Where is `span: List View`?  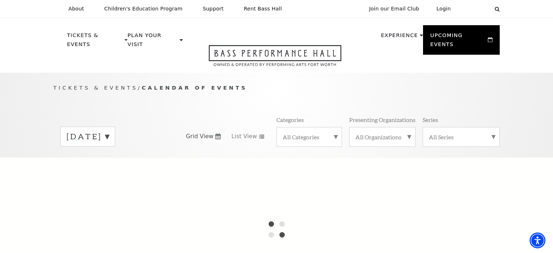 span: List View is located at coordinates (244, 137).